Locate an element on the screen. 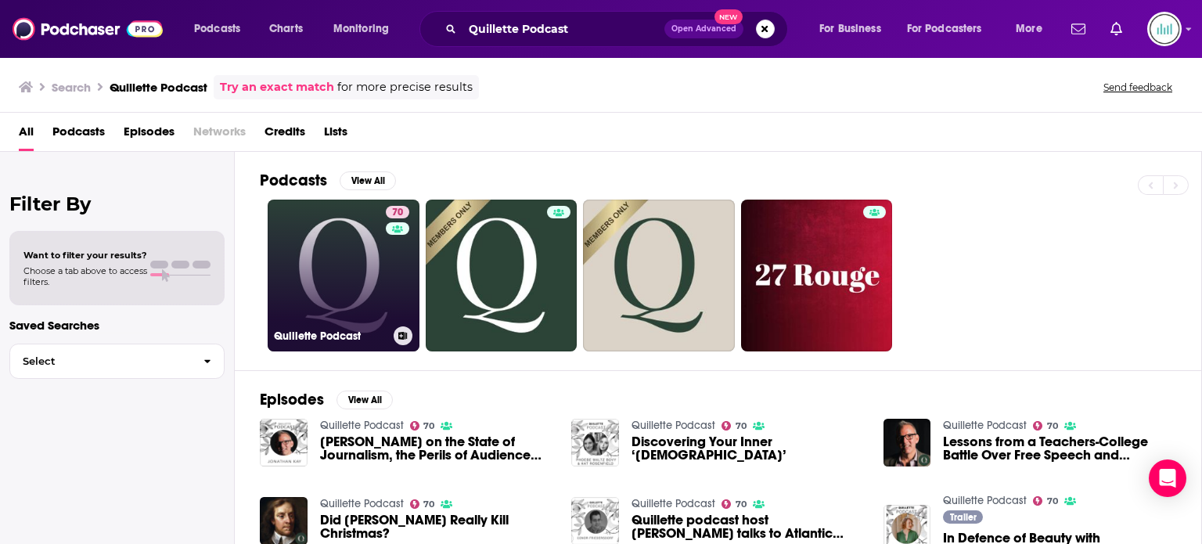  img: User Profile is located at coordinates (1164, 29).